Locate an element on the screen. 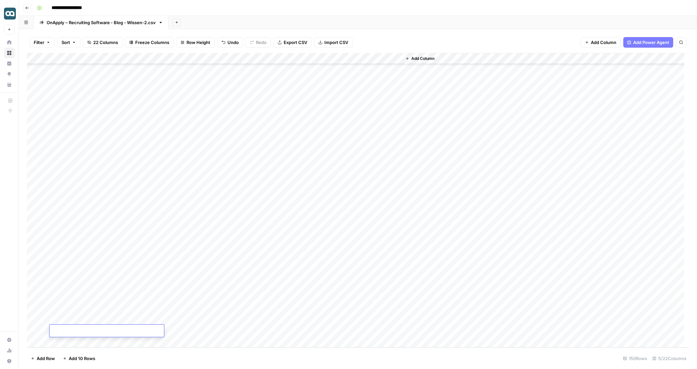  button: Sort is located at coordinates (69, 42).